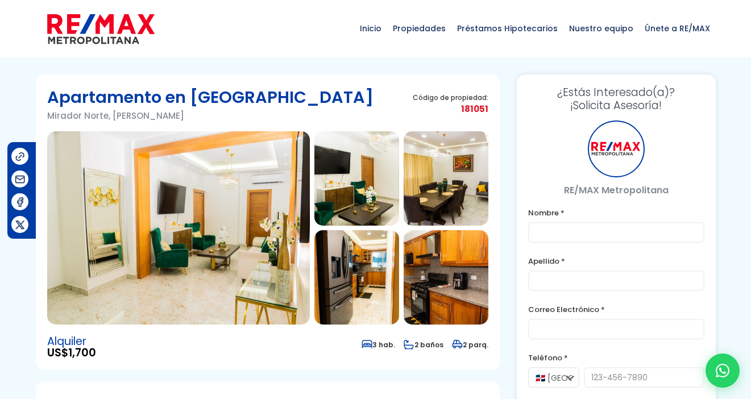 The height and width of the screenshot is (399, 751). I want to click on span: Alquiler, so click(72, 342).